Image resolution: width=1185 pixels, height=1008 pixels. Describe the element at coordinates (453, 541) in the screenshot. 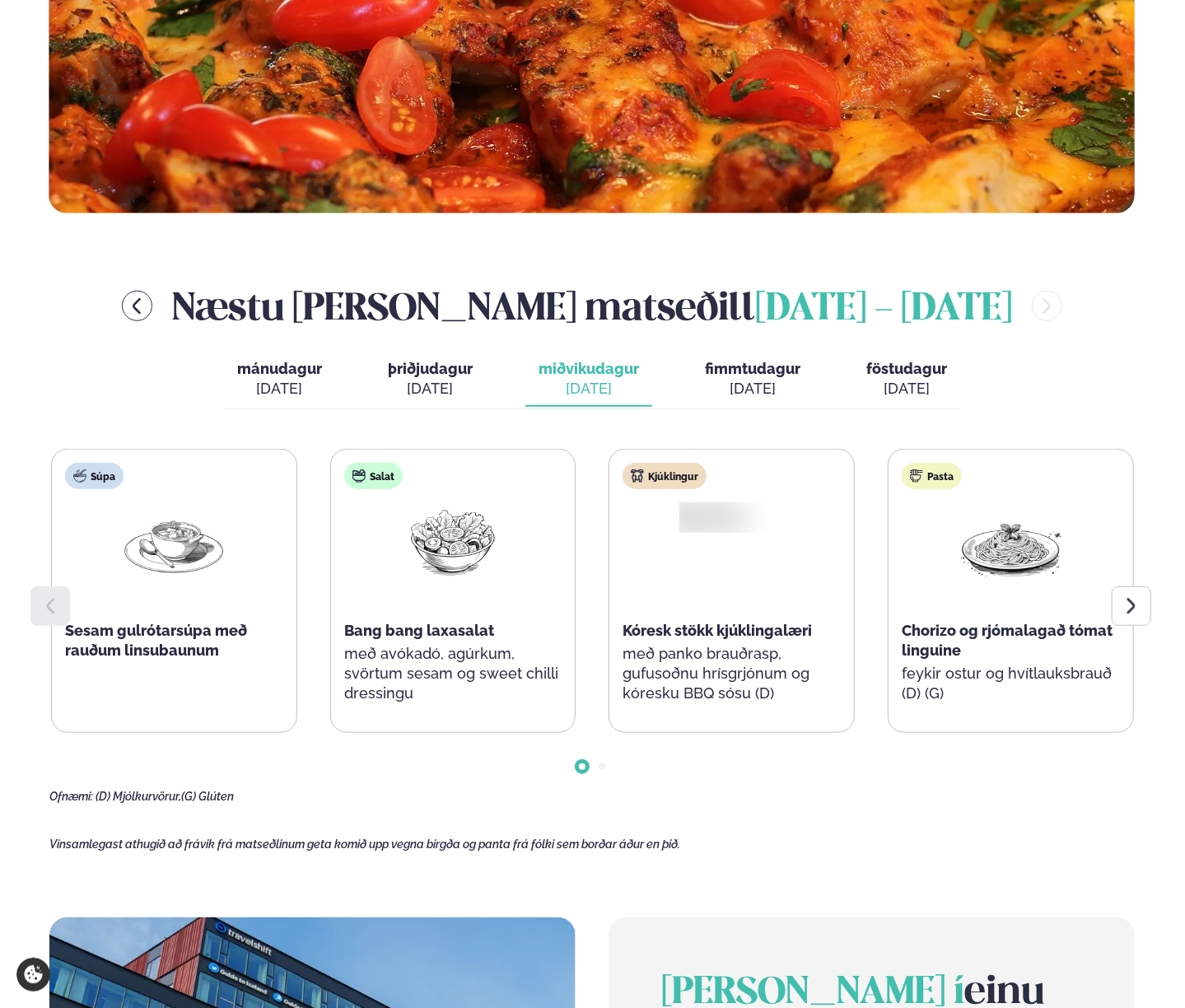

I see `img: Salad.png` at that location.